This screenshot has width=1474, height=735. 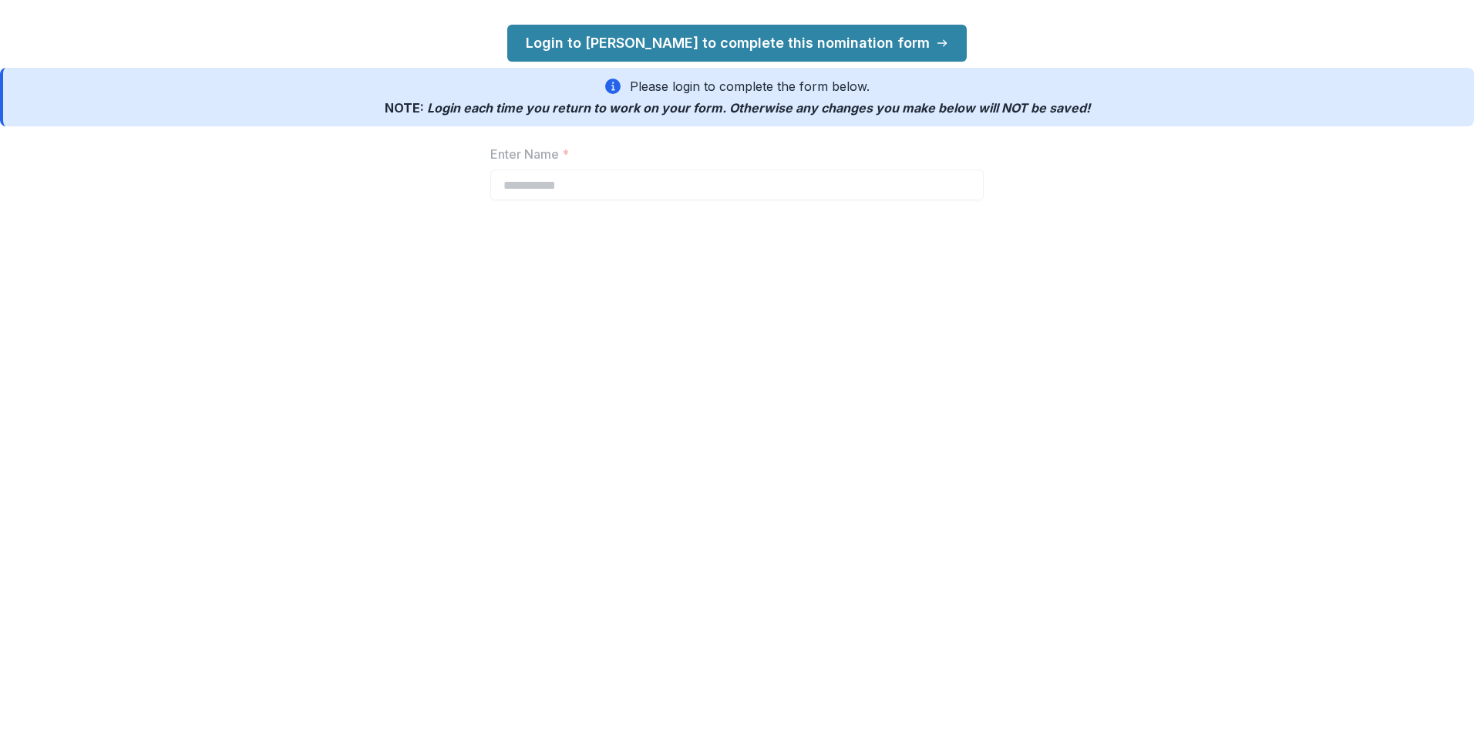 I want to click on label: Enter Name, so click(x=732, y=154).